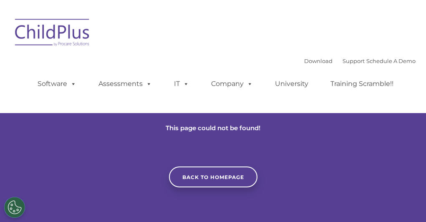 Image resolution: width=426 pixels, height=222 pixels. I want to click on a: University, so click(292, 84).